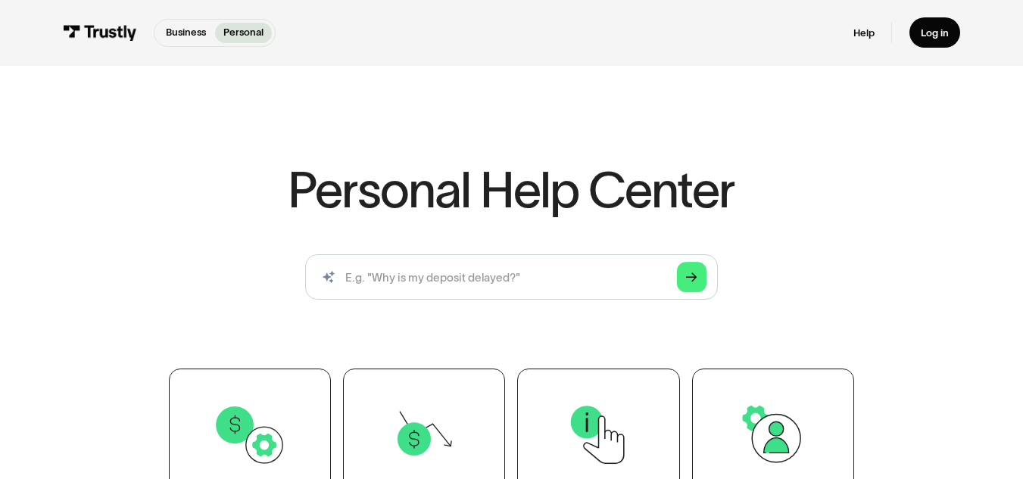 Image resolution: width=1023 pixels, height=479 pixels. Describe the element at coordinates (512, 277) in the screenshot. I see `input: search` at that location.